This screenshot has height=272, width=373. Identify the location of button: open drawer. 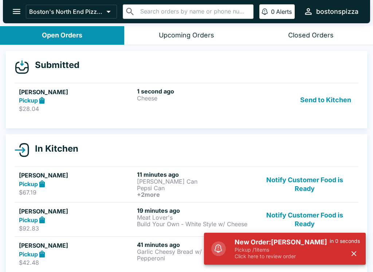
(16, 11).